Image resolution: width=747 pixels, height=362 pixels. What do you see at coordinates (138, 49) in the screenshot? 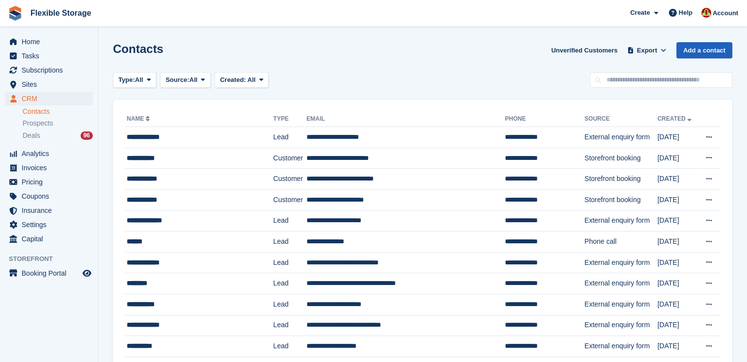
I see `h1: Contacts` at bounding box center [138, 49].